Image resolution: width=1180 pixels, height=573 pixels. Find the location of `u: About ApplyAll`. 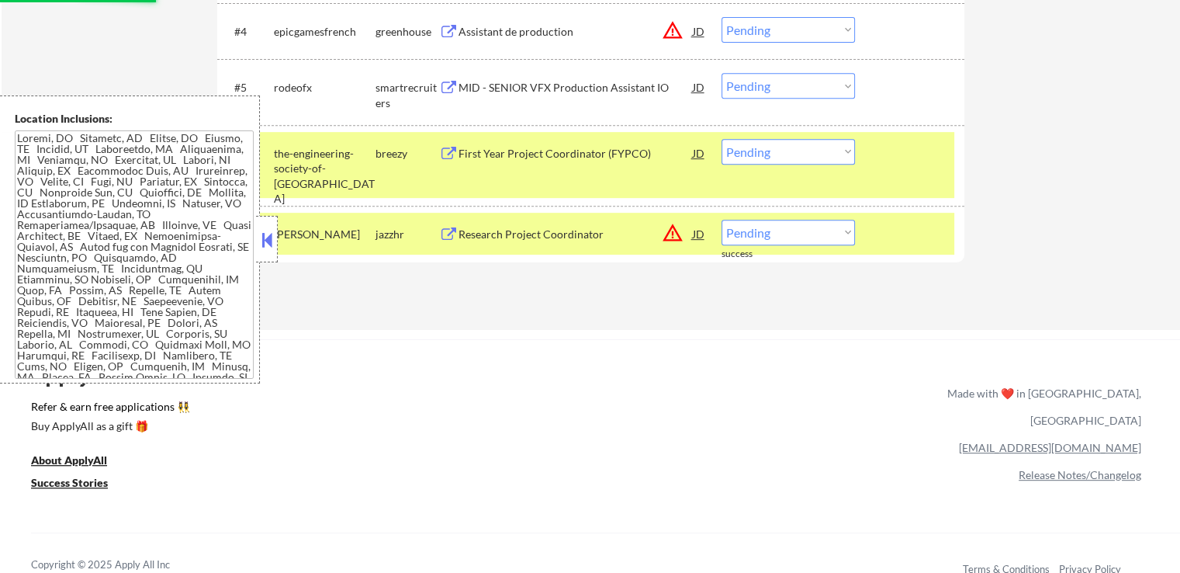

u: About ApplyAll is located at coordinates (69, 459).